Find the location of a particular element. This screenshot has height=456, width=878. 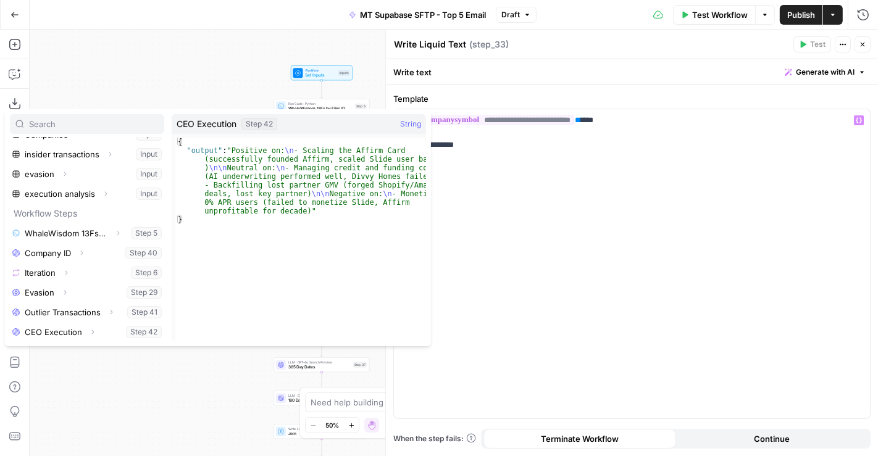

span: Workflow is located at coordinates (321, 70).